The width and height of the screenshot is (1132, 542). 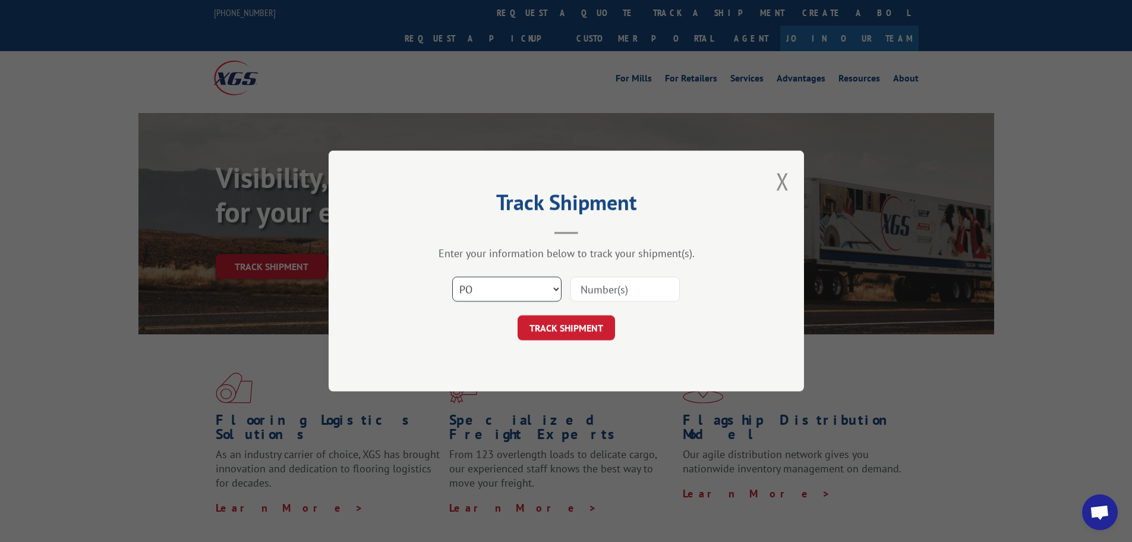 I want to click on input: Number(s), so click(x=625, y=289).